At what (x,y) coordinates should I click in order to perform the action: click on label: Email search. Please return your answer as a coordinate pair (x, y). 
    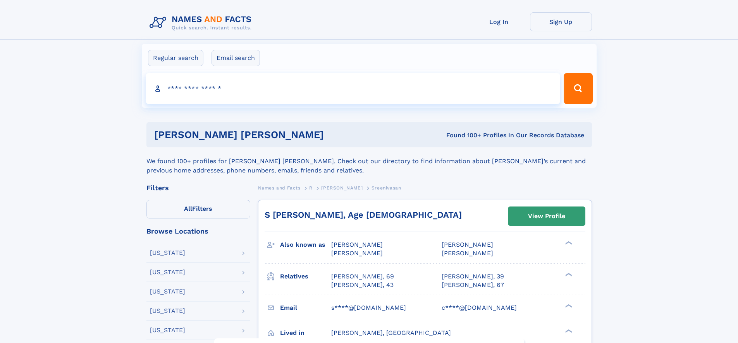
    Looking at the image, I should click on (235, 58).